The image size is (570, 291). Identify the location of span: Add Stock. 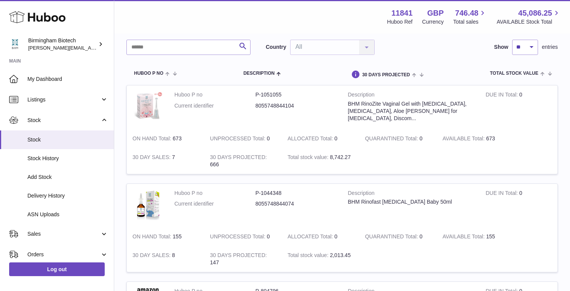
(68, 177).